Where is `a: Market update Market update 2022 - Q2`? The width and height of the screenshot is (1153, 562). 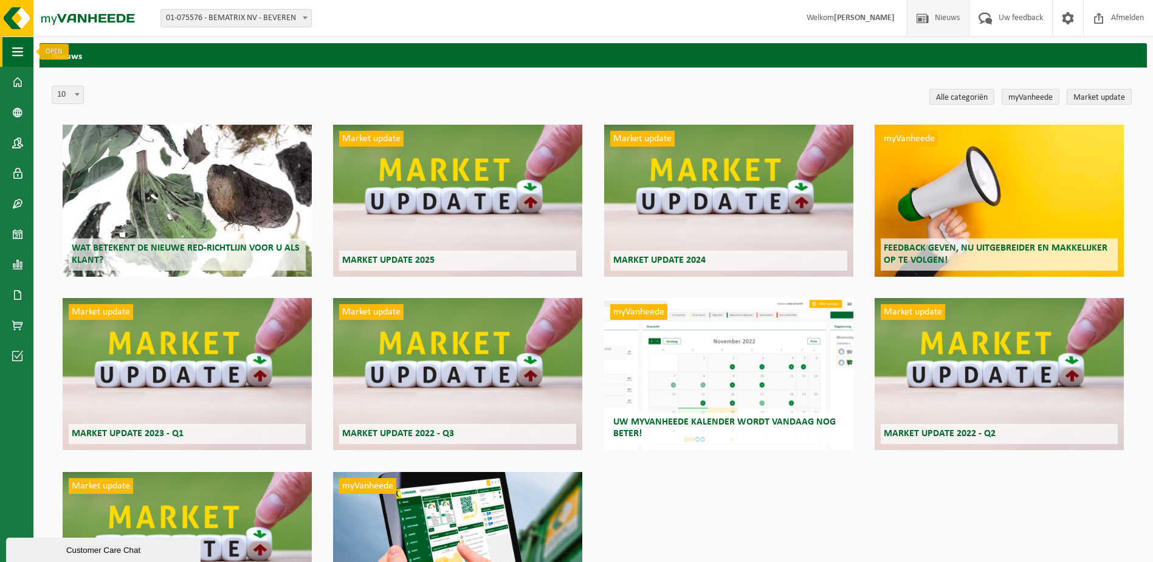
a: Market update Market update 2022 - Q2 is located at coordinates (999, 374).